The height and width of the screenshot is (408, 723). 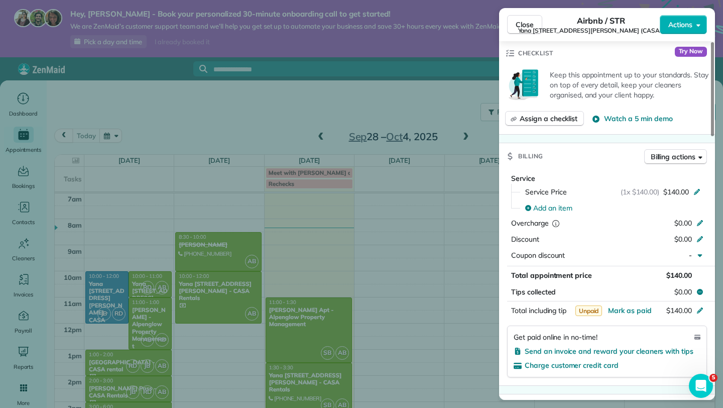 What do you see at coordinates (680, 25) in the screenshot?
I see `span: Actions` at bounding box center [680, 25].